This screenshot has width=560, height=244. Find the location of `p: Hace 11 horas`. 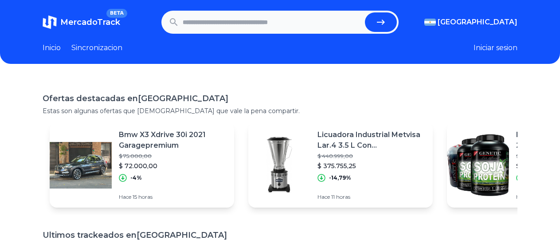

p: Hace 11 horas is located at coordinates (372, 197).